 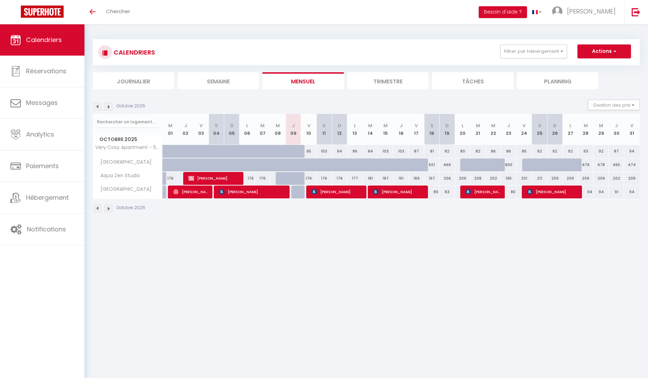 What do you see at coordinates (463, 151) in the screenshot?
I see `div: 80` at bounding box center [463, 151].